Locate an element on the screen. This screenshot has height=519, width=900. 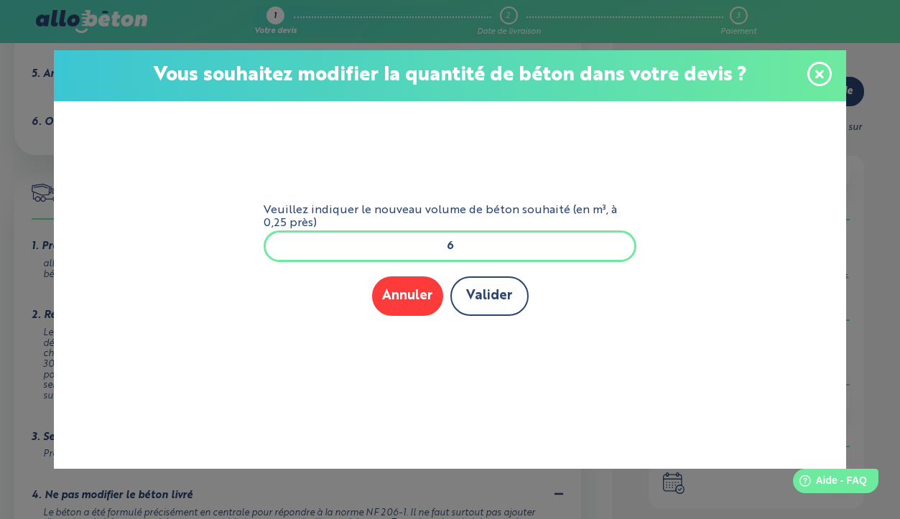
button: Valider is located at coordinates (489, 296).